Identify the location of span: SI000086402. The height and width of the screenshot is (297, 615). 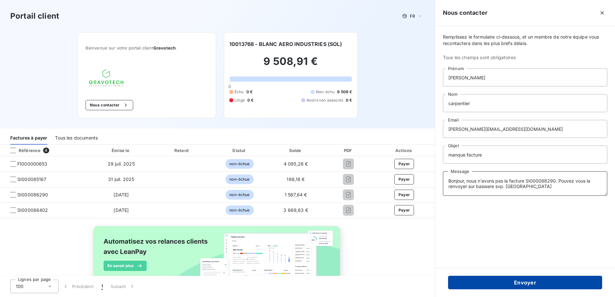
(33, 210).